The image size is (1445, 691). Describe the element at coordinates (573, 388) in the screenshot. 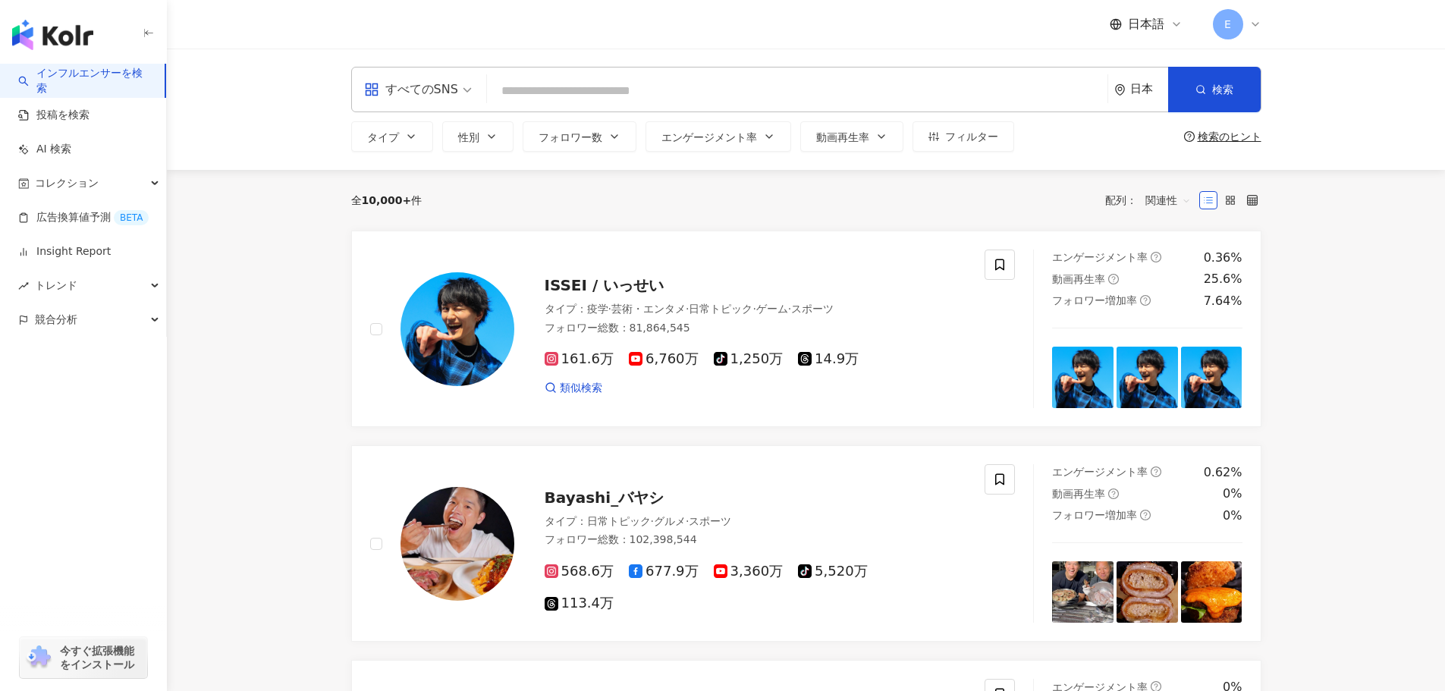

I see `a: 類似検索` at that location.